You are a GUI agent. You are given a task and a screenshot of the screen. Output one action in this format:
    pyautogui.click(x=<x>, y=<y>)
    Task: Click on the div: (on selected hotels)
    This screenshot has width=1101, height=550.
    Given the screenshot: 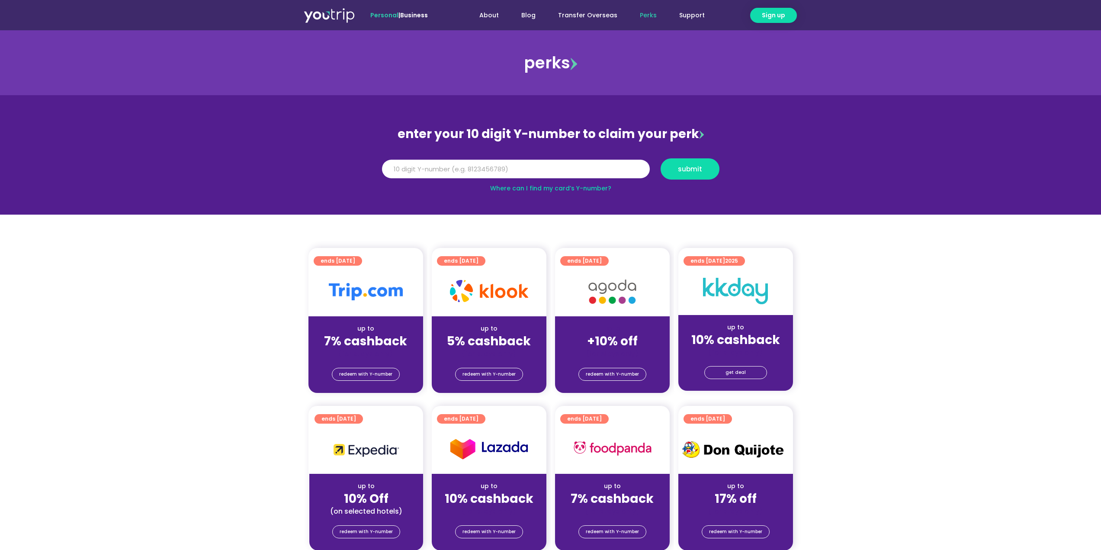 What is the action you would take?
    pyautogui.click(x=366, y=511)
    